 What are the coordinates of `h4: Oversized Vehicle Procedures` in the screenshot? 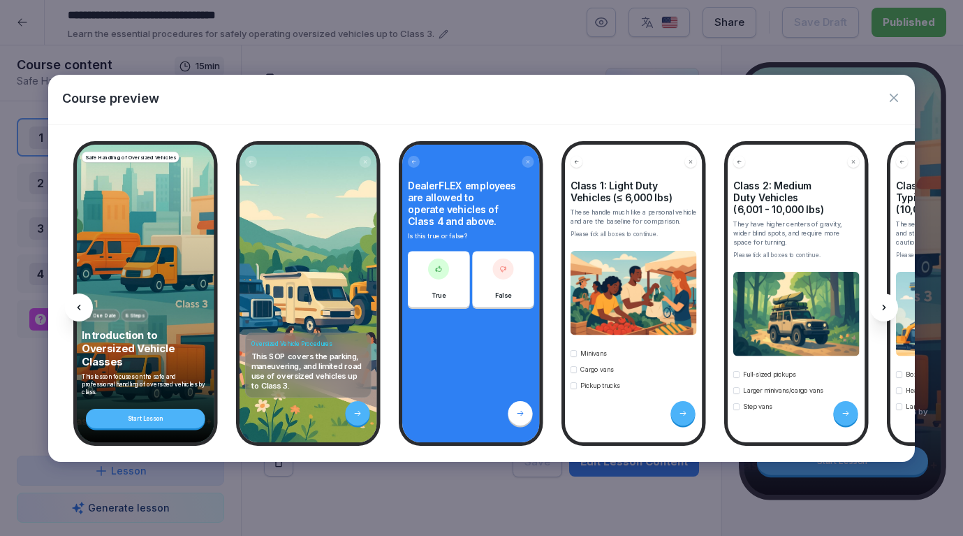 It's located at (308, 343).